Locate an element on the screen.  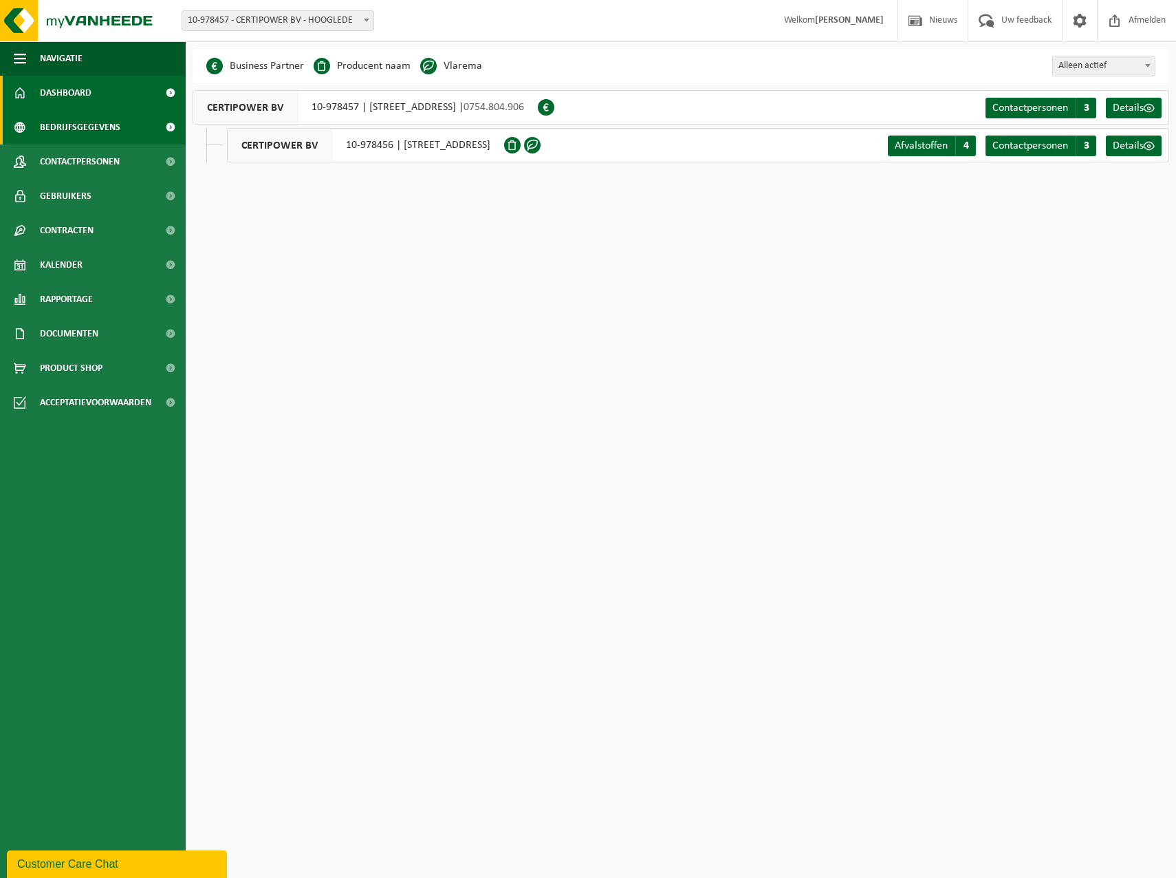
span: Alleen actief is located at coordinates (1104, 66).